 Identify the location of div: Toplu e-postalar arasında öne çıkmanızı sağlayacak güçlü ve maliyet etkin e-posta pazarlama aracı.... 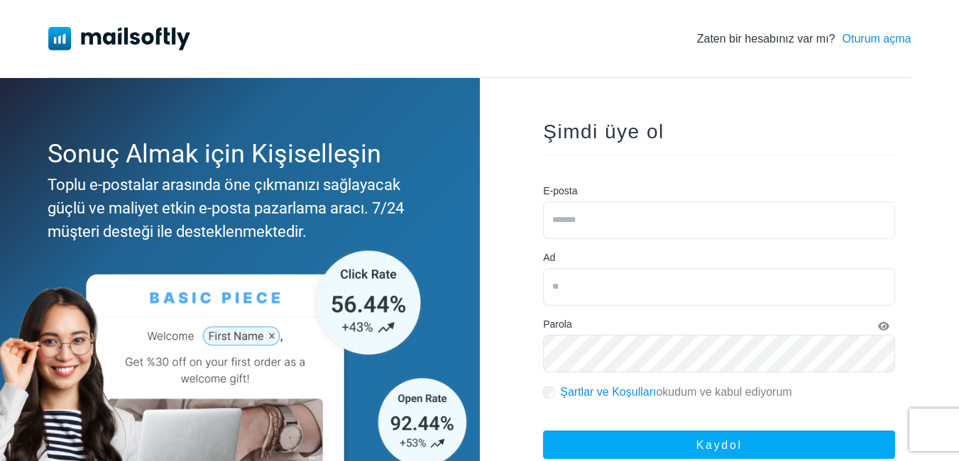
(236, 208).